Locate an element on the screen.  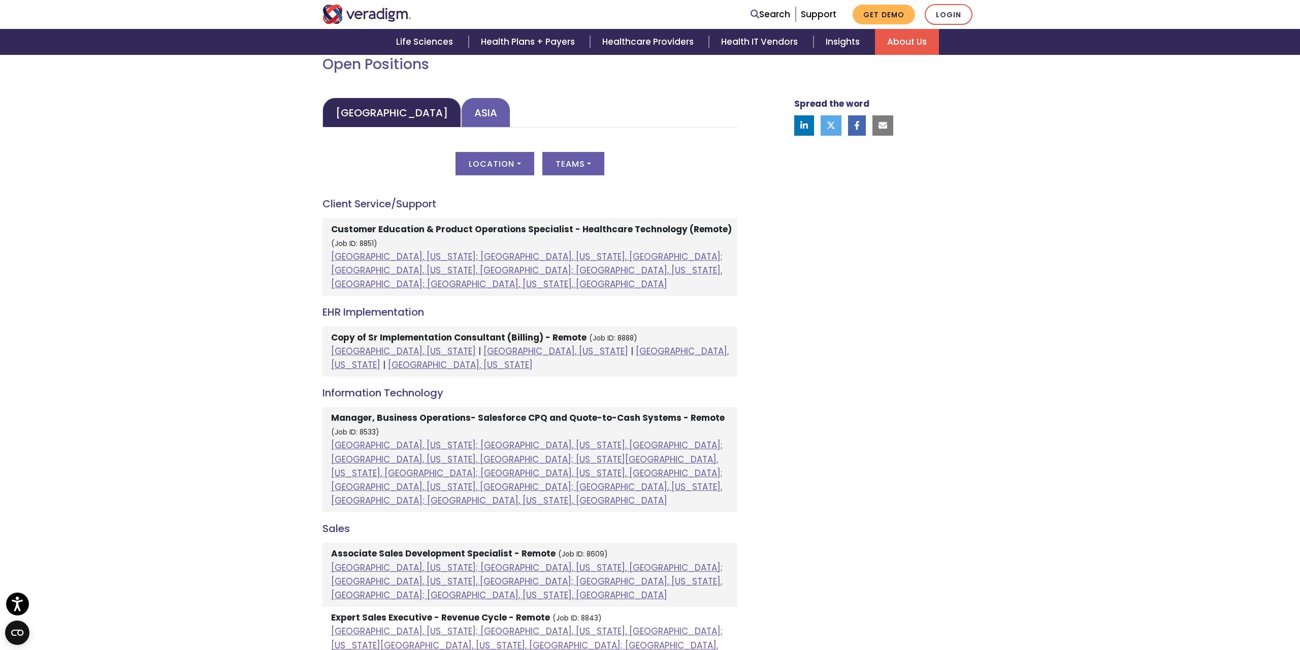
h4: Client Service/Support is located at coordinates (530, 204).